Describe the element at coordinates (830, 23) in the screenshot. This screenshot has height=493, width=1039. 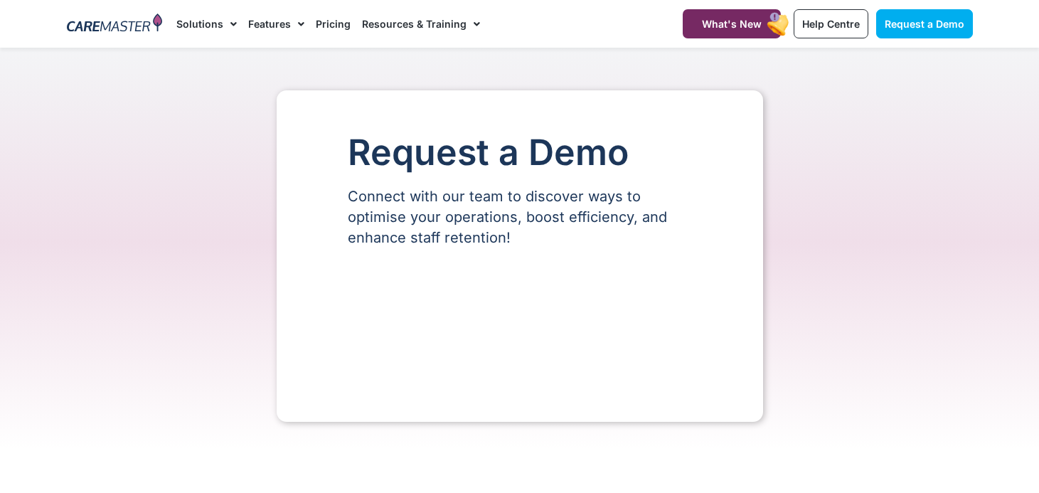
I see `a: Help Centre` at that location.